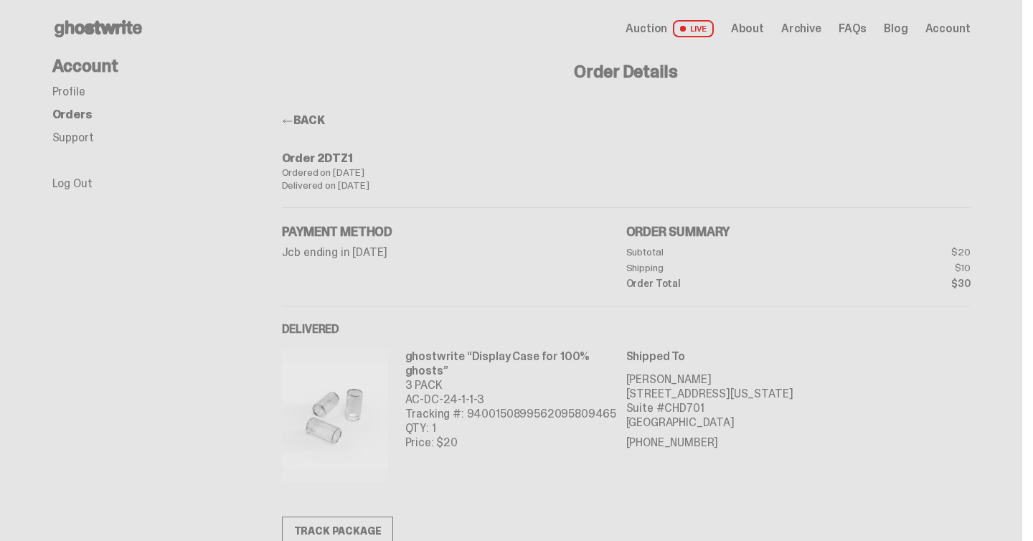 Image resolution: width=1033 pixels, height=541 pixels. I want to click on h5: Payment Method, so click(454, 232).